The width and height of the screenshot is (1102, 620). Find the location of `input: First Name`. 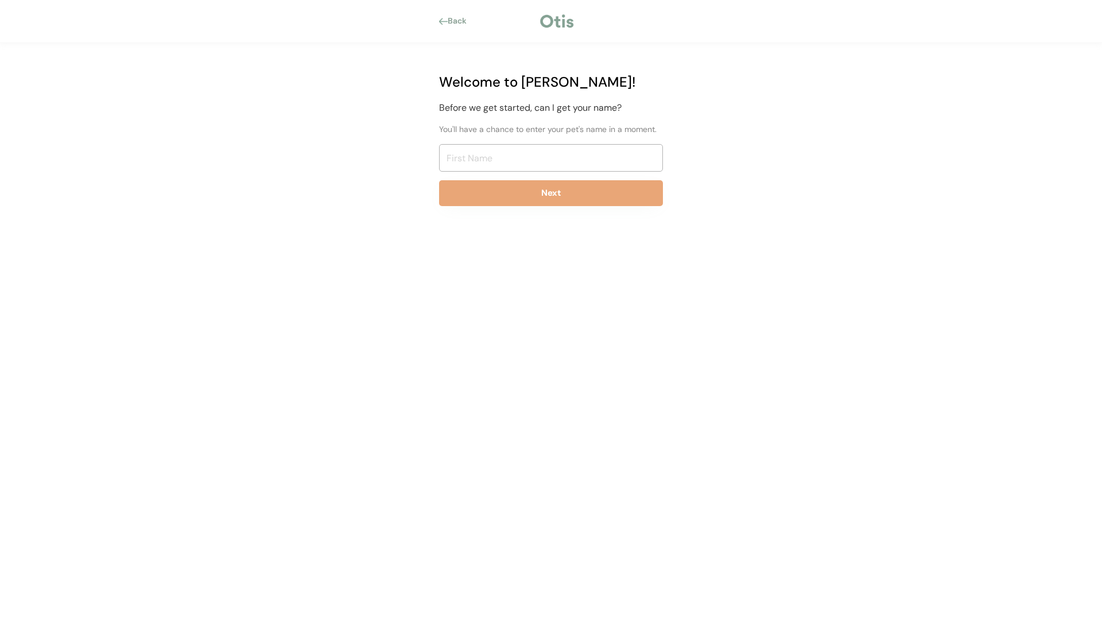

input: First Name is located at coordinates (551, 158).